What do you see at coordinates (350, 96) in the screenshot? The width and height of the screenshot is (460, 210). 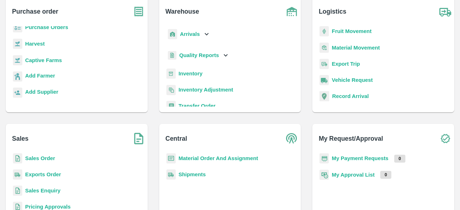 I see `b: Record Arrival` at bounding box center [350, 96].